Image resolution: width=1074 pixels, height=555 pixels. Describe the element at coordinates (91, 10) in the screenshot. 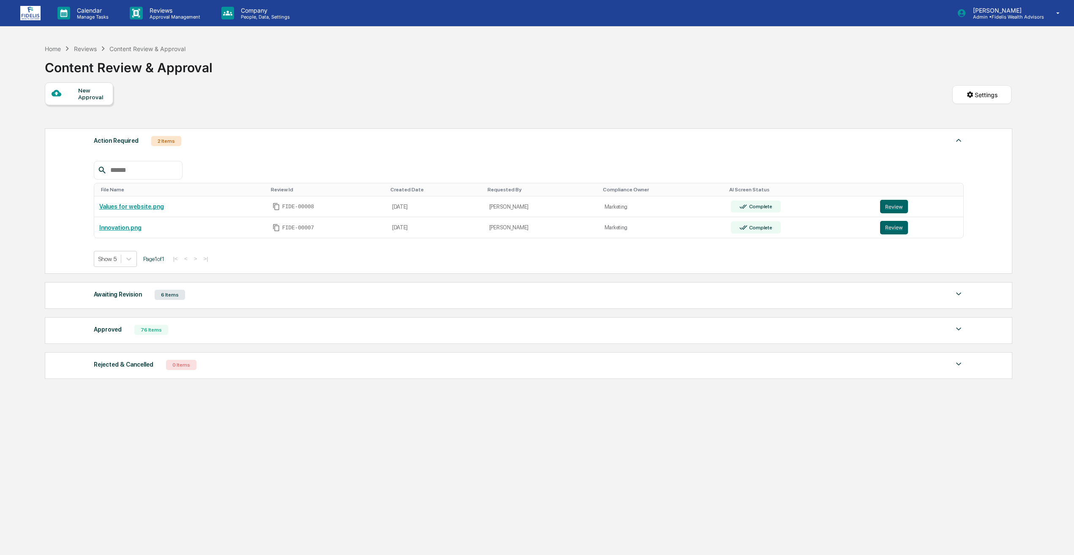

I see `p: Calendar` at that location.